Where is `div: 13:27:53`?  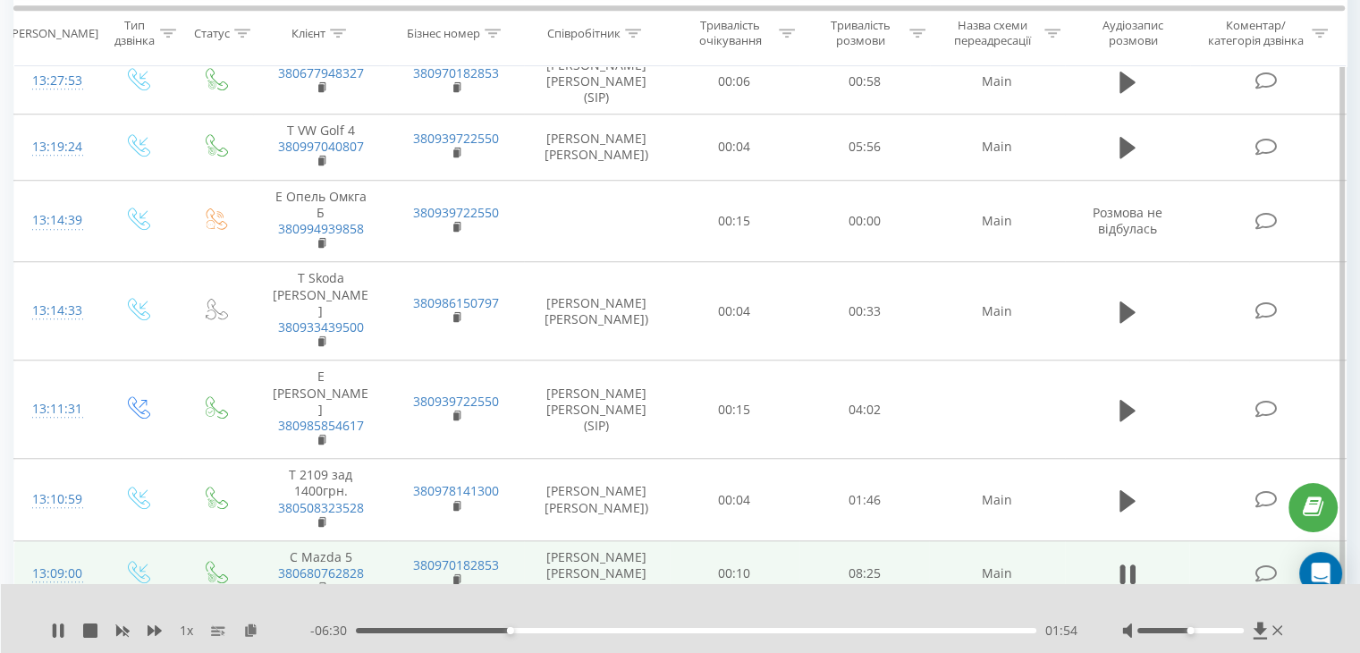
div: 13:27:53 is located at coordinates (55, 80).